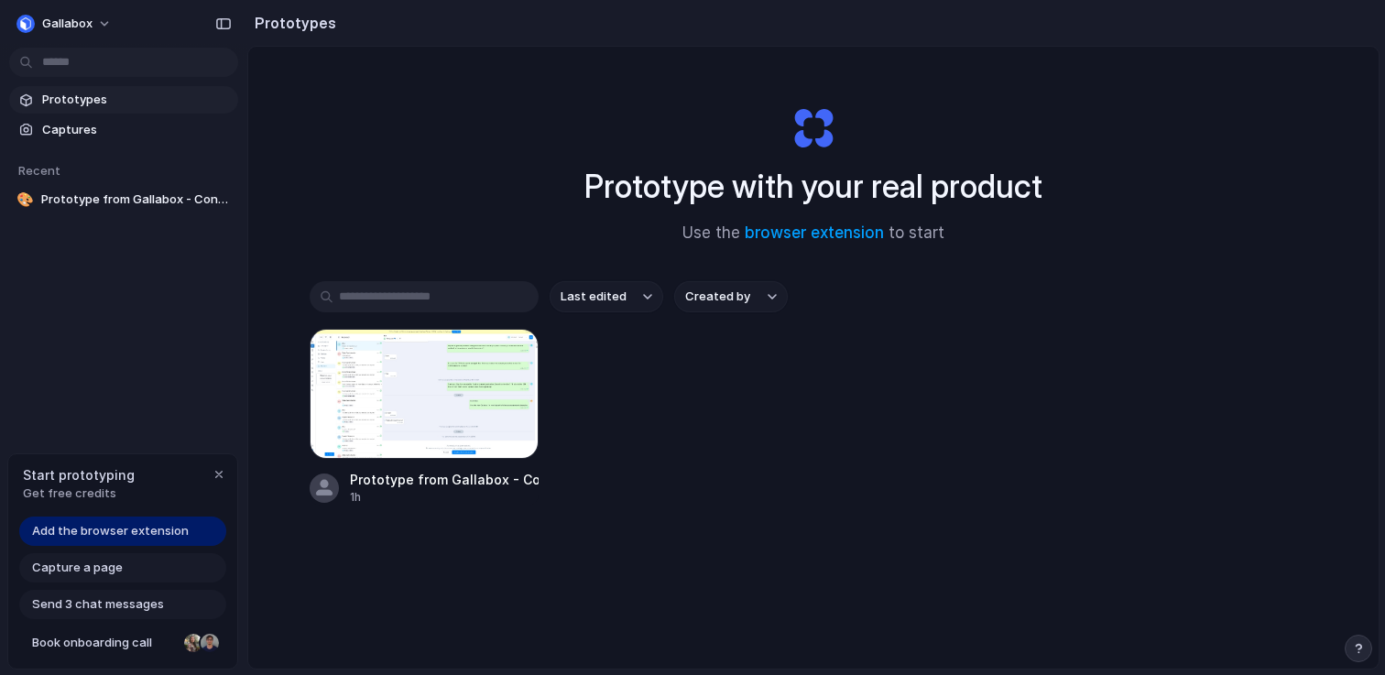 This screenshot has height=675, width=1385. I want to click on span: Use the to start, so click(814, 234).